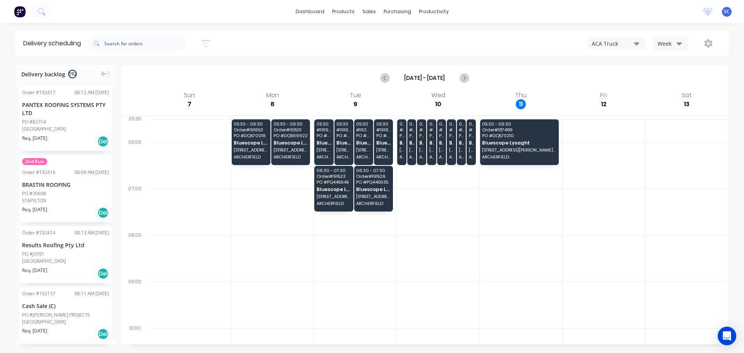 Image resolution: width=744 pixels, height=353 pixels. I want to click on span: Order # 191523, so click(334, 176).